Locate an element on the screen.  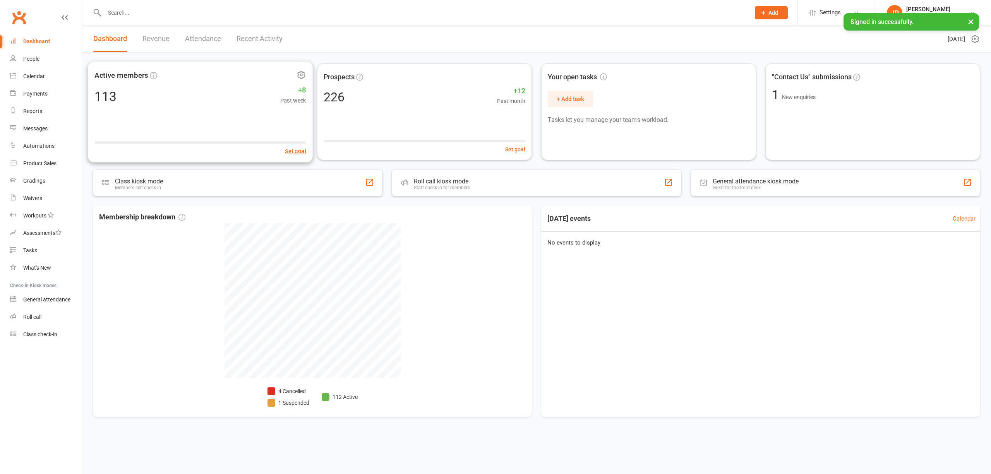
span: +12 is located at coordinates (511, 91).